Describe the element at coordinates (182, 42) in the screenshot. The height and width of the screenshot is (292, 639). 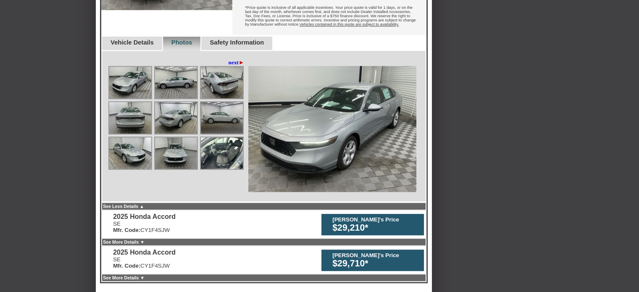
I see `a: Photos` at that location.